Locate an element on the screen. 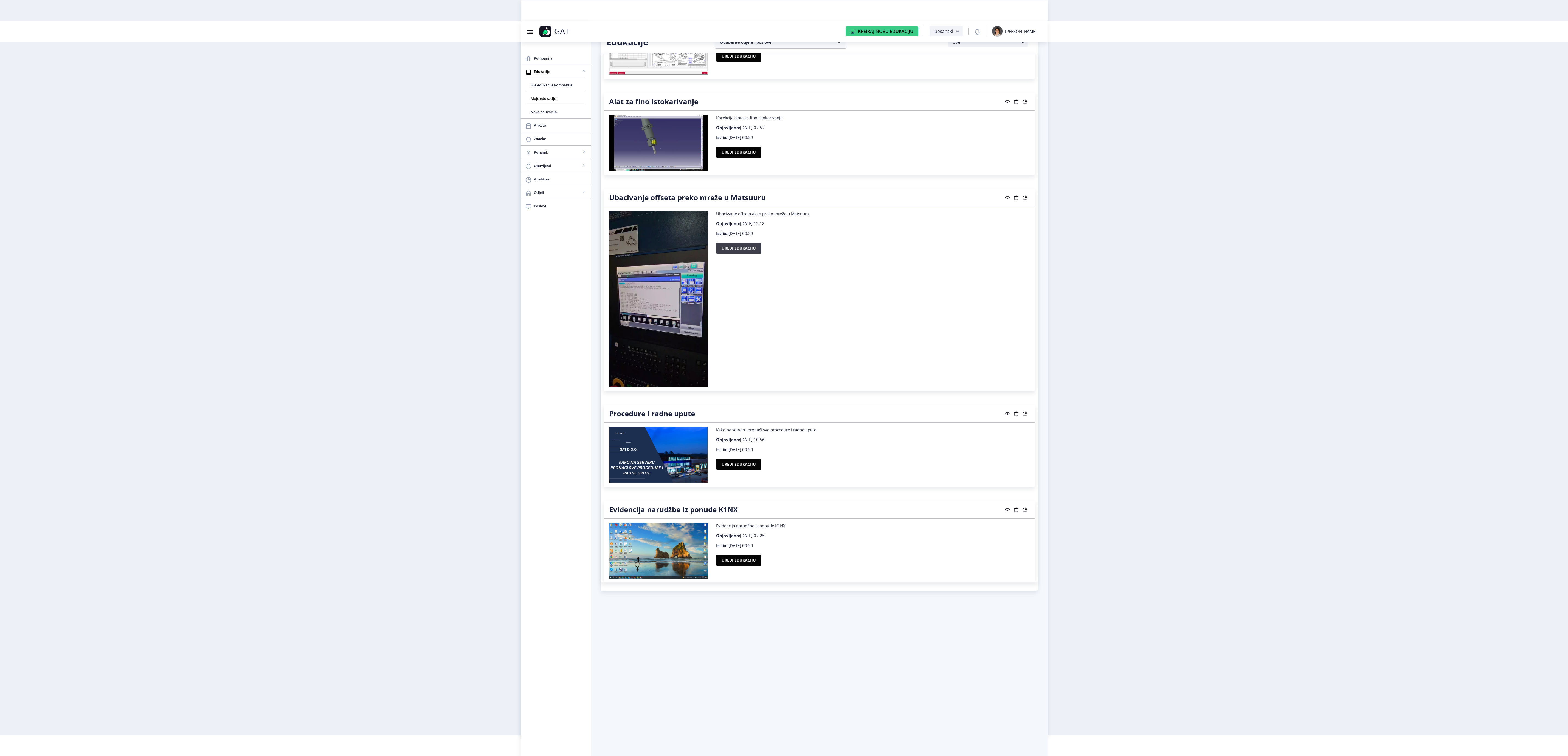 This screenshot has height=756, width=1568. span: Odjeli is located at coordinates (558, 193).